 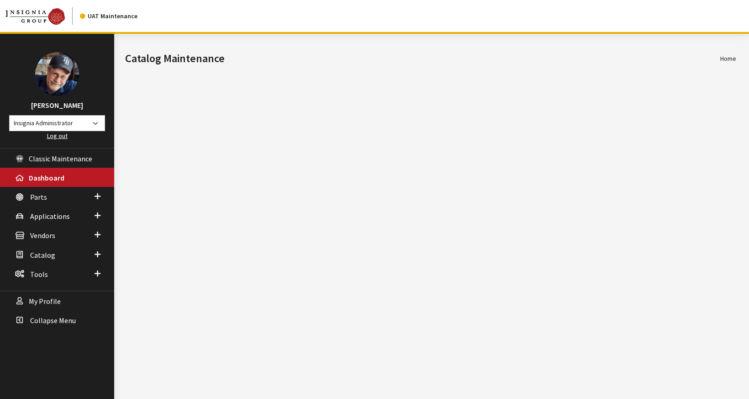 What do you see at coordinates (60, 158) in the screenshot?
I see `span: Classic Maintenance` at bounding box center [60, 158].